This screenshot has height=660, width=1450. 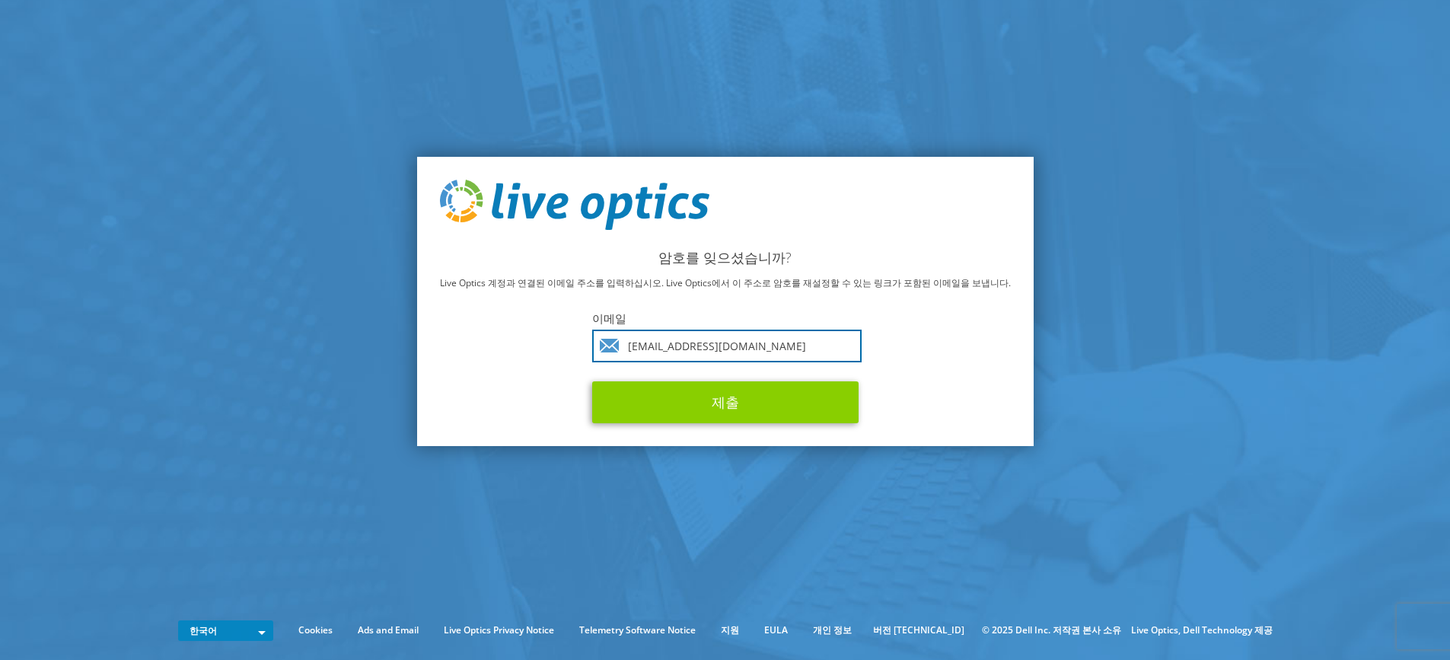 What do you see at coordinates (726, 283) in the screenshot?
I see `p: Live Optics 계정과 연결된 이메일 주소를 입력하십시오. Live Optics에서 이 주소로 암호를 재설정할 수 있는 링크가 포함된 이메일을 보냅니다.` at bounding box center [726, 283].